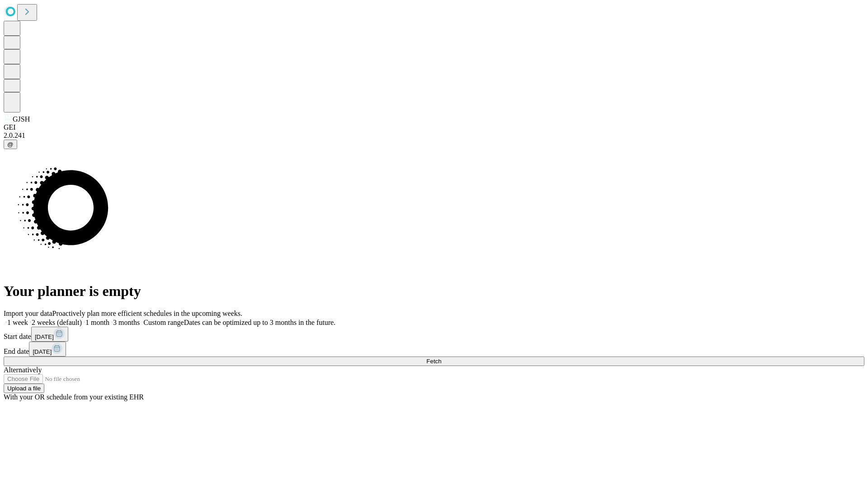 The width and height of the screenshot is (868, 488). I want to click on div: Start date, so click(434, 334).